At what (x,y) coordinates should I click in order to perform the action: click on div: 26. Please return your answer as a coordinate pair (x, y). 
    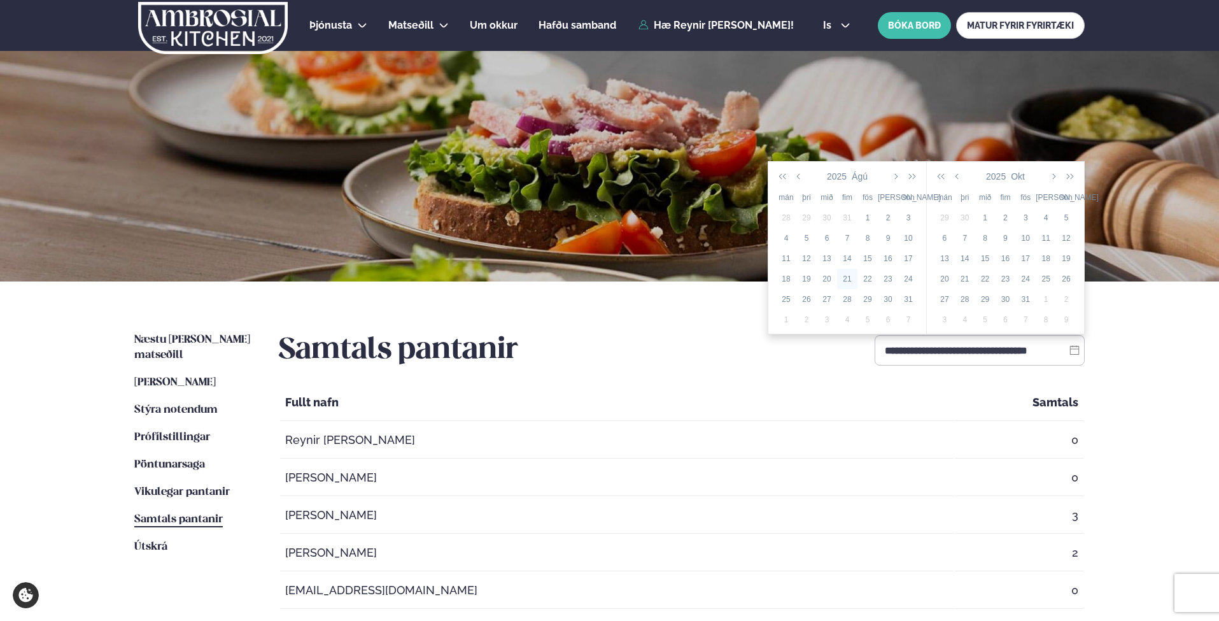
    Looking at the image, I should click on (806, 299).